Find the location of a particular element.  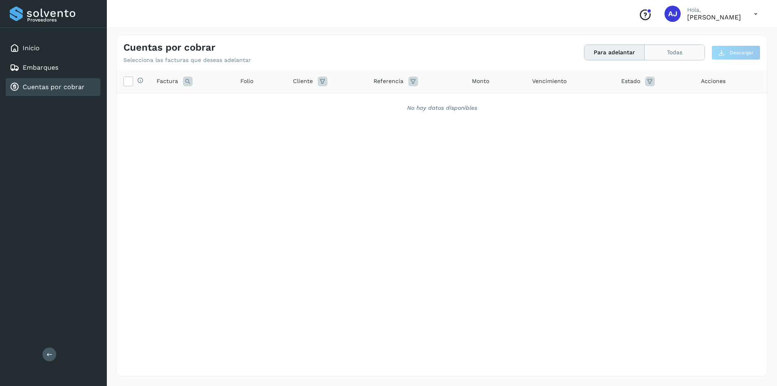

div: Embarques is located at coordinates (53, 68).